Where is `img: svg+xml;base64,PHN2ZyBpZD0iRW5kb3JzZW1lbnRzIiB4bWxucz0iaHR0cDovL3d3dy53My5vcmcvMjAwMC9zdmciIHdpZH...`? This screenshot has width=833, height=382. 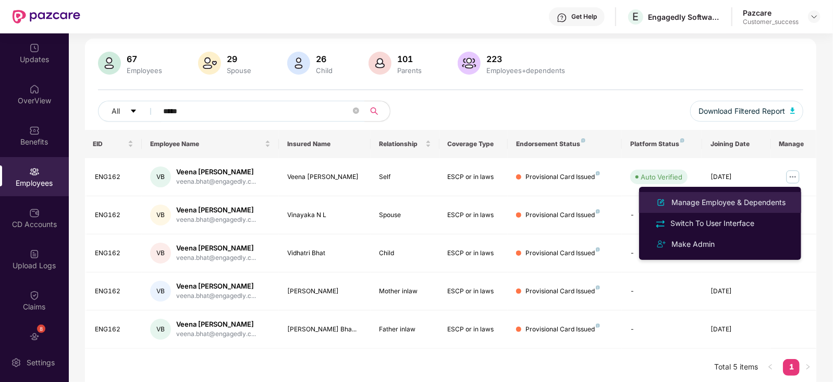
img: svg+xml;base64,PHN2ZyBpZD0iRW5kb3JzZW1lbnRzIiB4bWxucz0iaHR0cDovL3d3dy53My5vcmcvMjAwMC9zdmciIHdpZH... is located at coordinates (34, 336).